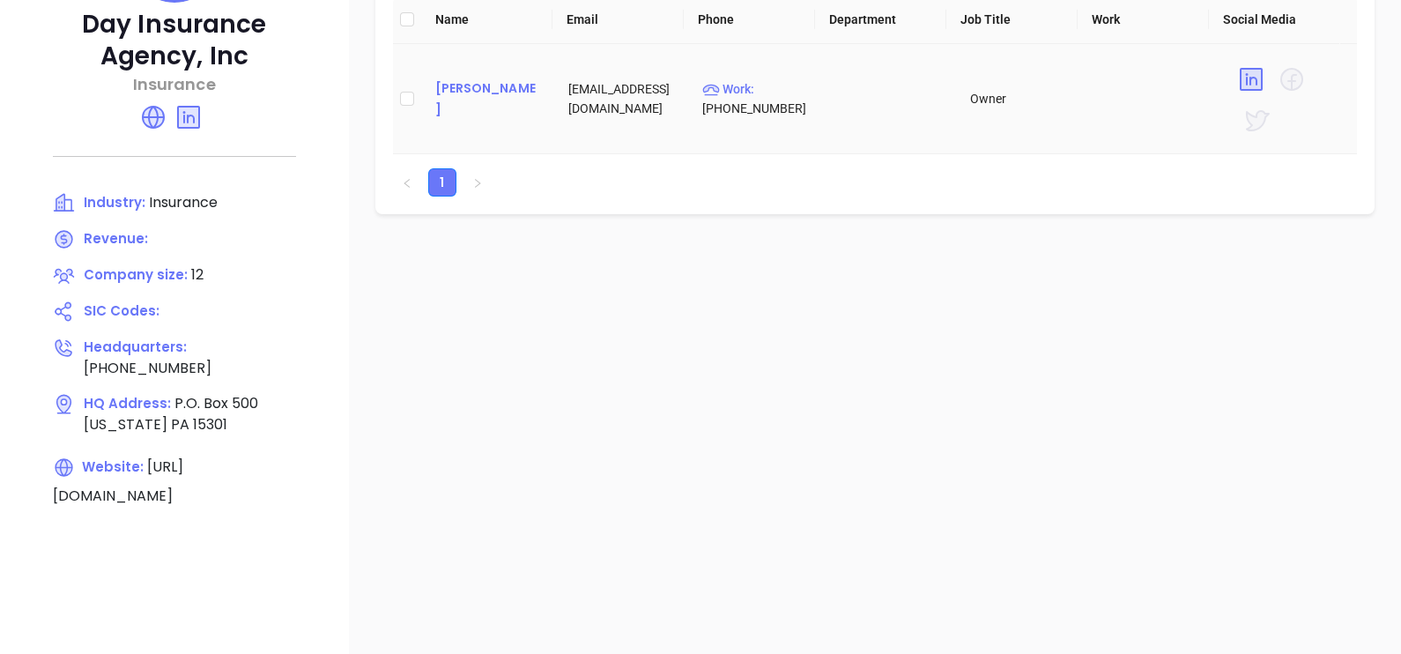 The width and height of the screenshot is (1401, 654). Describe the element at coordinates (442, 182) in the screenshot. I see `li: 1` at that location.